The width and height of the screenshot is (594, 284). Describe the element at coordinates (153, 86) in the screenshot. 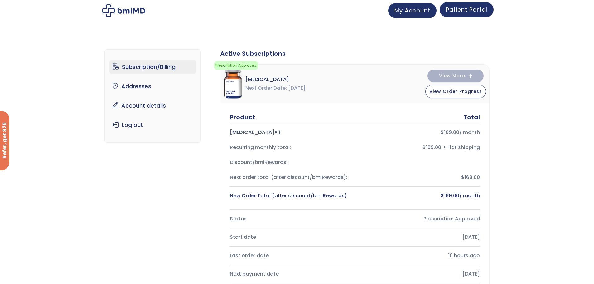

I see `a: Addresses` at that location.